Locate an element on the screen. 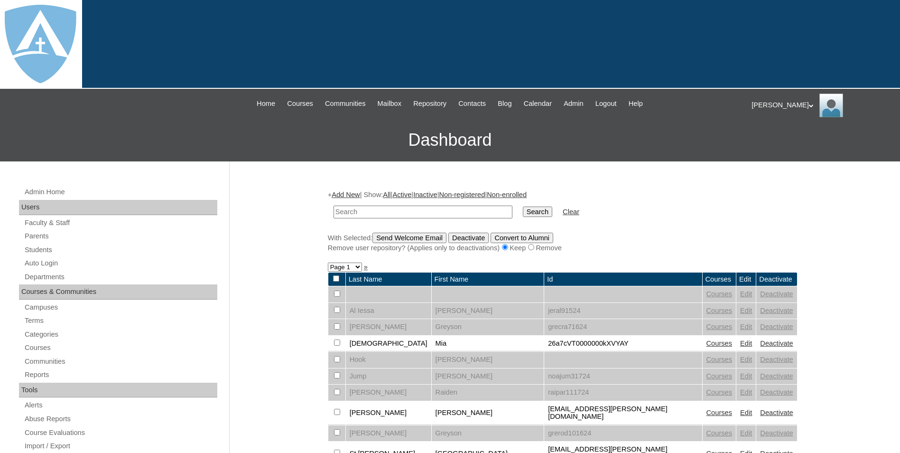 This screenshot has width=900, height=453. input: Deactivate is located at coordinates (468, 238).